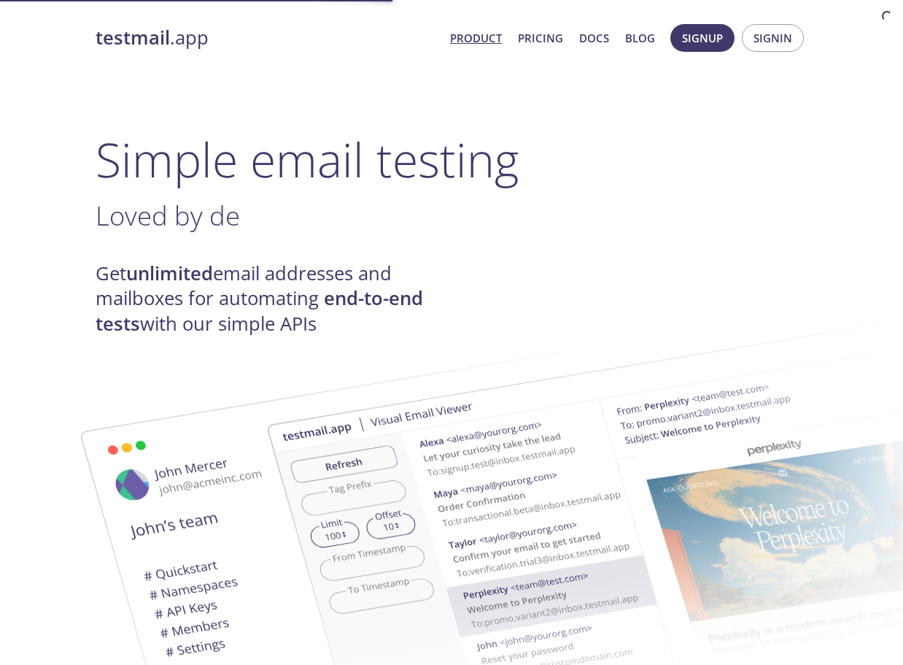 This screenshot has width=903, height=665. What do you see at coordinates (702, 38) in the screenshot?
I see `span: Signup` at bounding box center [702, 38].